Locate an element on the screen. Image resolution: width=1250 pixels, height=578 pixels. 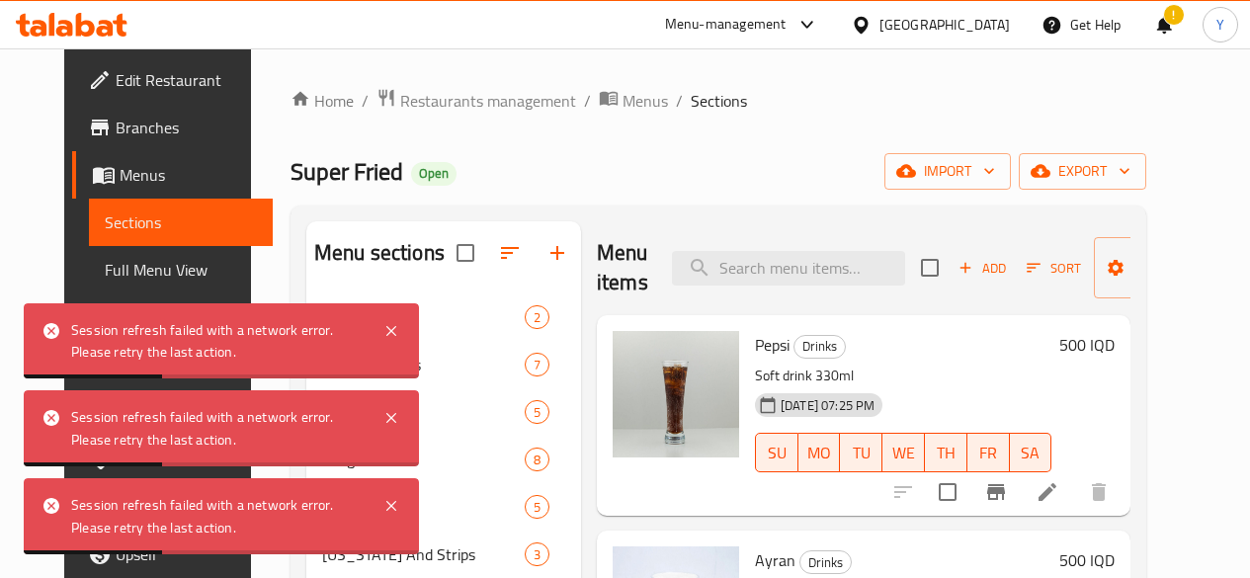
span: import is located at coordinates (948, 171).